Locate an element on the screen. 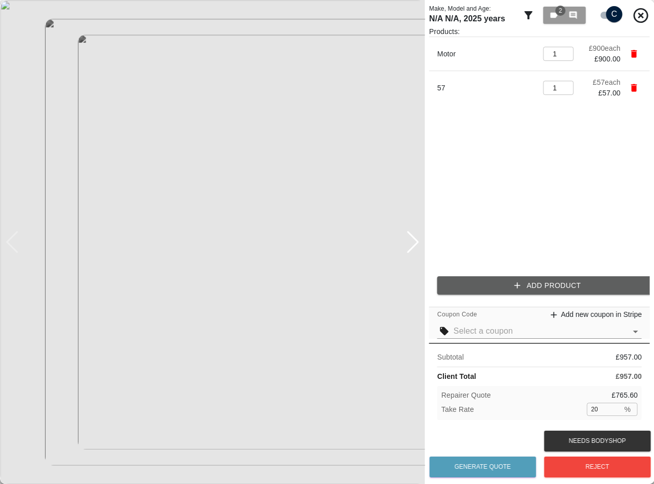  p: Client Total is located at coordinates (457, 376).